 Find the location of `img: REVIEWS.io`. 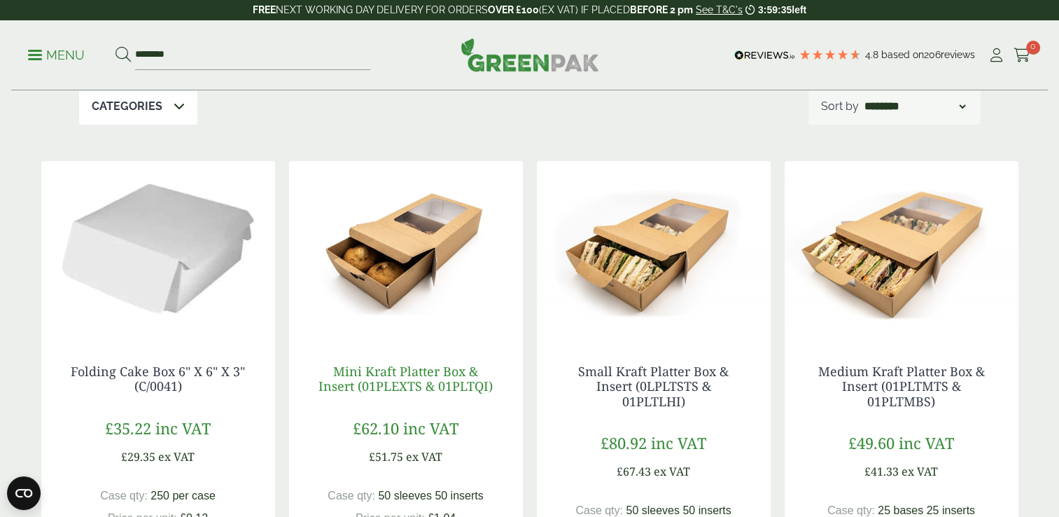

img: REVIEWS.io is located at coordinates (764, 55).